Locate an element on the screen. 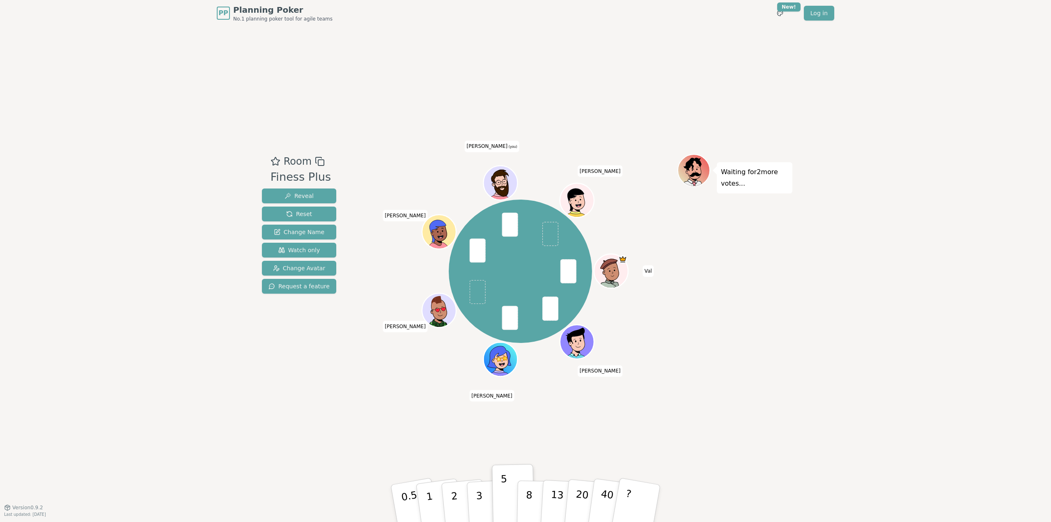 The image size is (1051, 522). span: Val is the host is located at coordinates (622, 259).